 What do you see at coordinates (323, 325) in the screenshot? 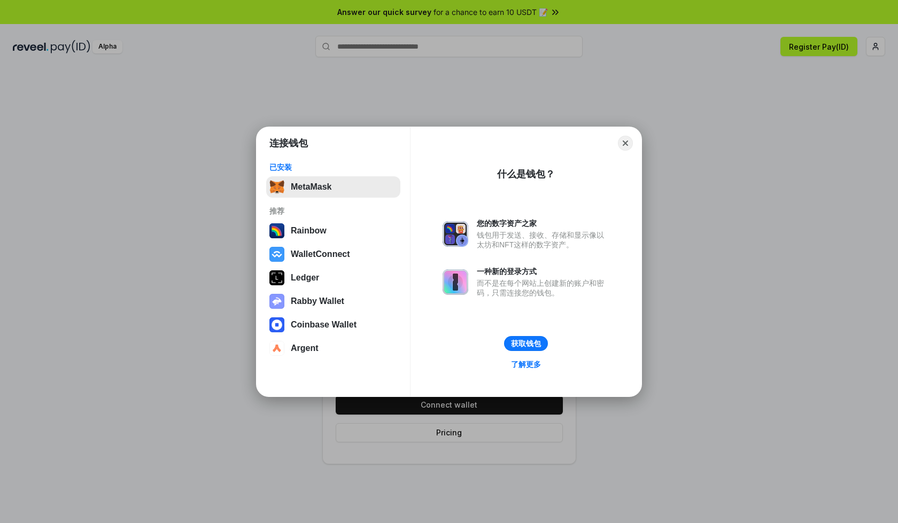
I see `div: Coinbase Wallet` at bounding box center [323, 325].